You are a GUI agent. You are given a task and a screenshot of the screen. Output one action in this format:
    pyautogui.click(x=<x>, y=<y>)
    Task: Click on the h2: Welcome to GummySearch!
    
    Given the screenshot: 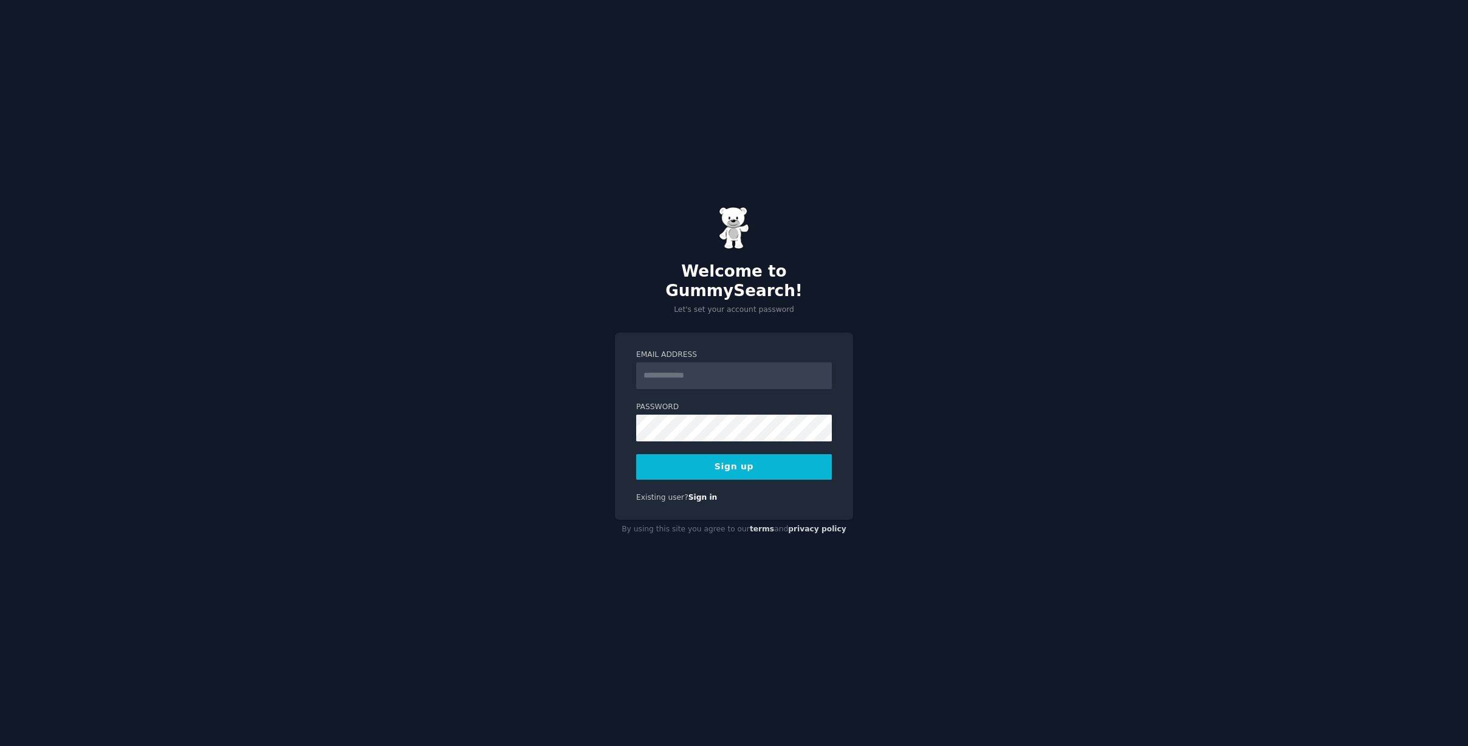 What is the action you would take?
    pyautogui.click(x=734, y=281)
    